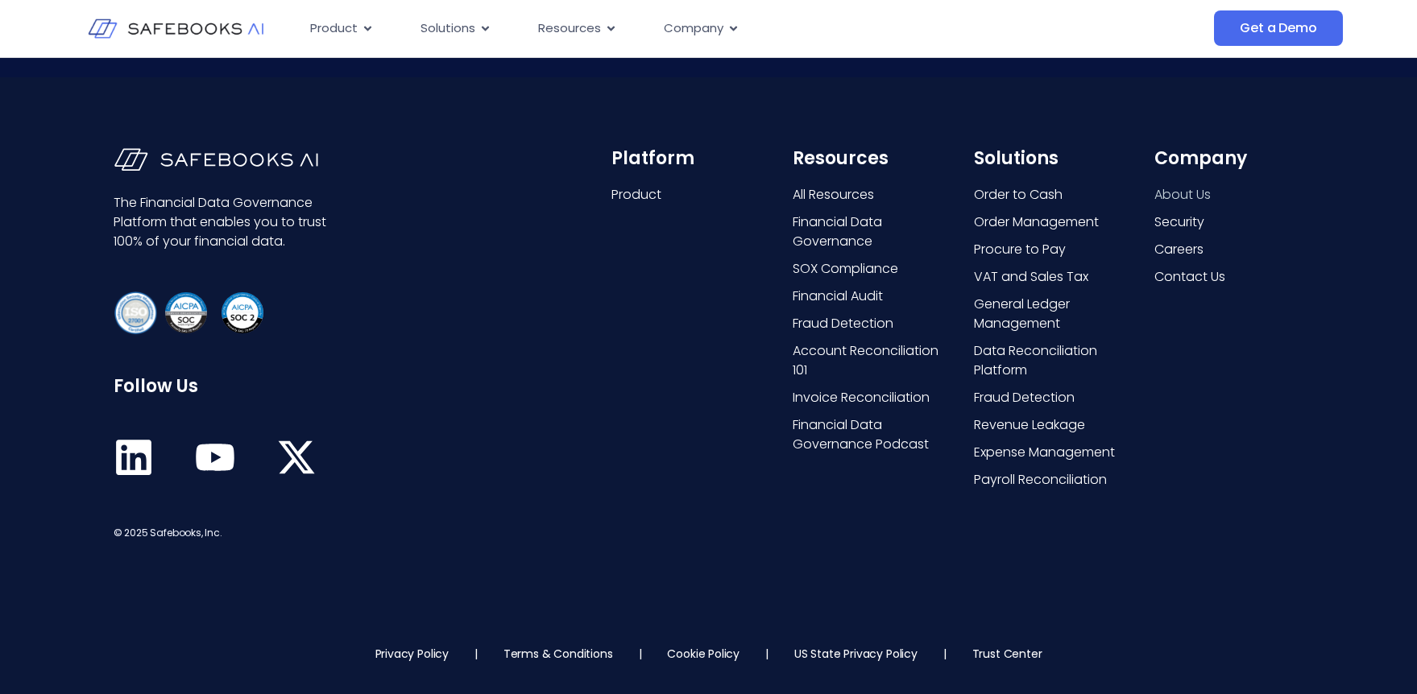  Describe the element at coordinates (703, 654) in the screenshot. I see `a: Cookie Policy` at that location.